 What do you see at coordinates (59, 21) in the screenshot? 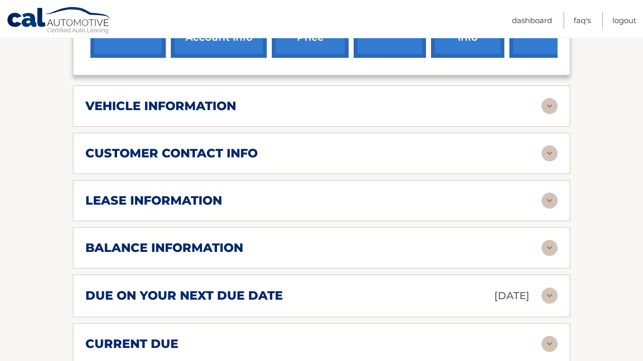
I see `a: Cal Automotive` at bounding box center [59, 21].